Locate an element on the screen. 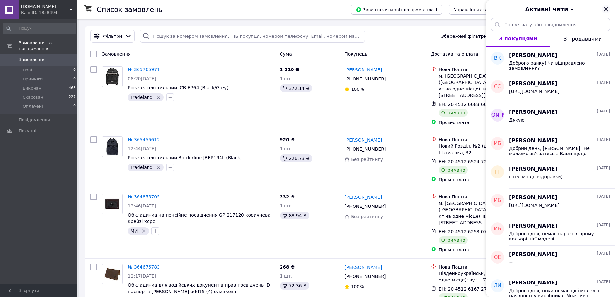 This screenshot has height=297, width=615. a: Обкладинка на пенсійне посвідчення GP 217120 коричнева крейзі хорс is located at coordinates (199, 218).